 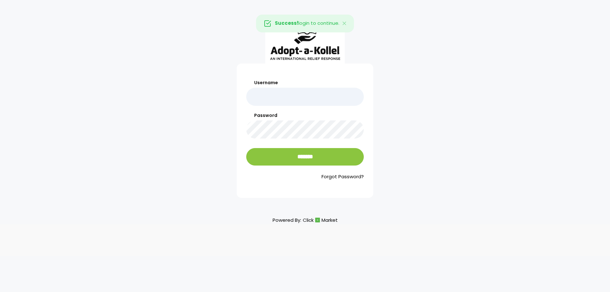 I want to click on img: cm_icon.png, so click(x=317, y=220).